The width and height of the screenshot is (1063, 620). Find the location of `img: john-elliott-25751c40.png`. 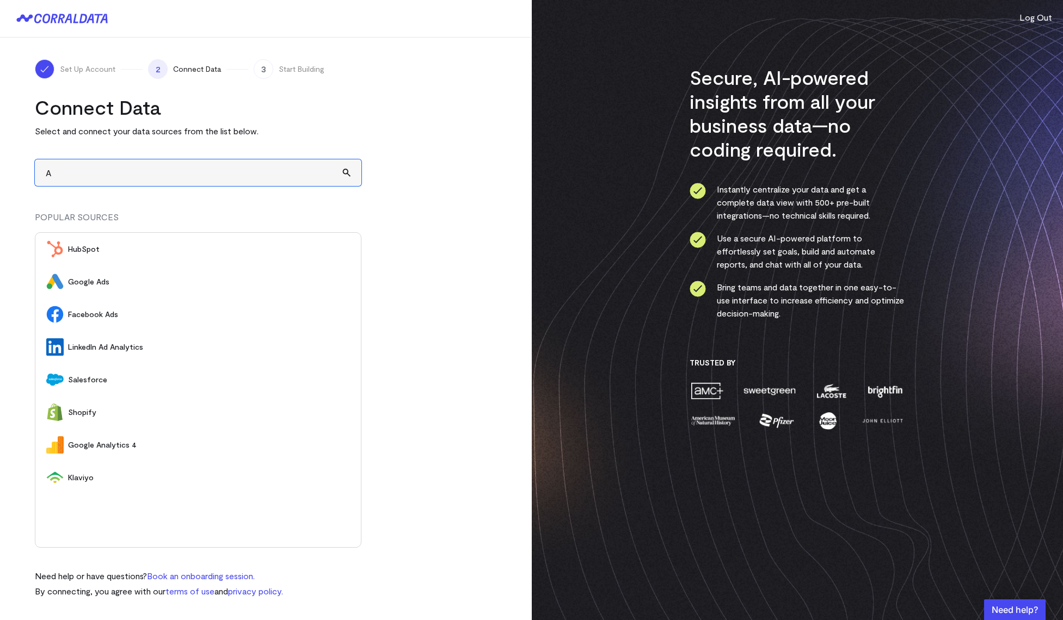

img: john-elliott-25751c40.png is located at coordinates (882, 421).